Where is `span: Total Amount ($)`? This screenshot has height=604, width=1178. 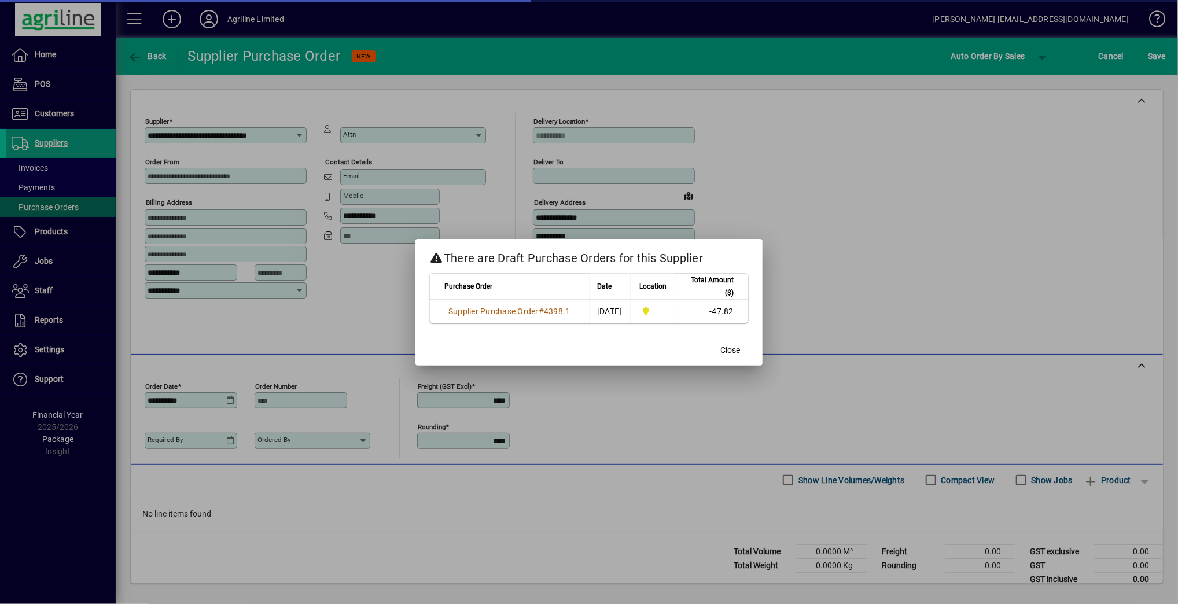 span: Total Amount ($) is located at coordinates (708, 286).